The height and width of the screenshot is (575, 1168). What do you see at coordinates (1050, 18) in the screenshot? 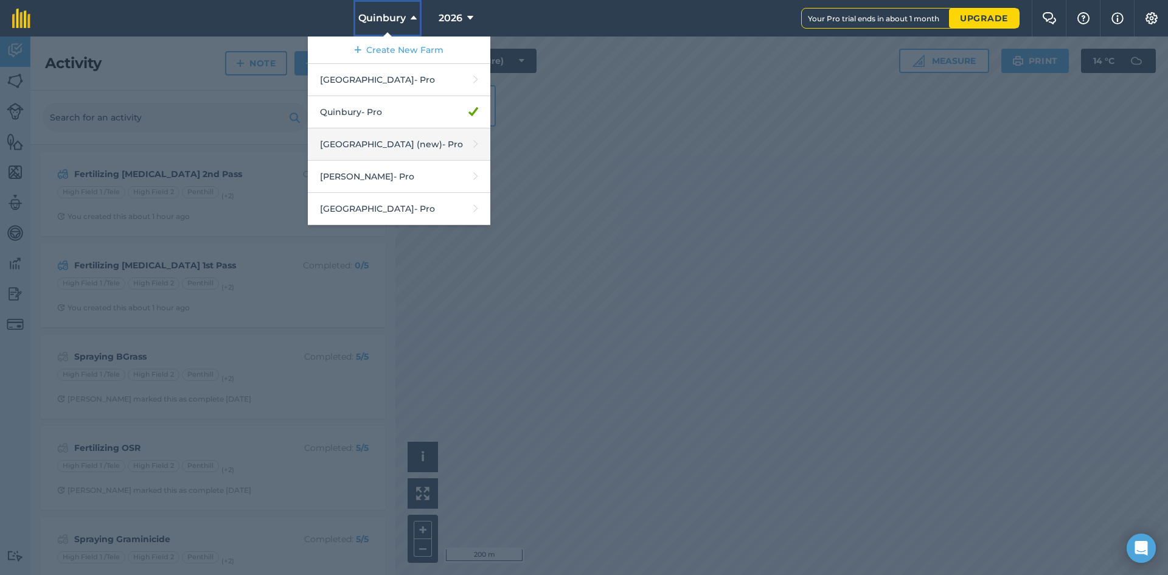
I see `img: Two speech bubbles overlapping with the left bubble in the forefront` at bounding box center [1050, 18].